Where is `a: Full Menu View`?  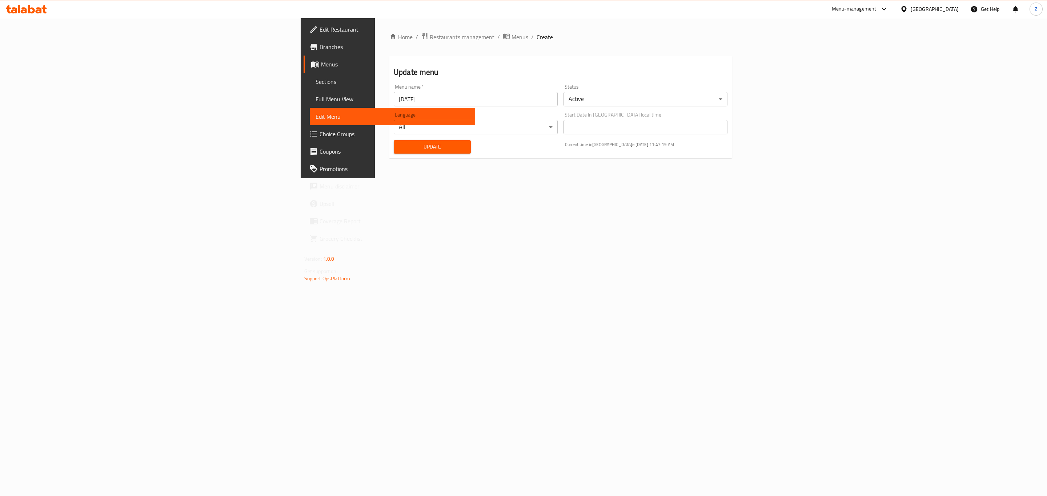 a: Full Menu View is located at coordinates (393, 99).